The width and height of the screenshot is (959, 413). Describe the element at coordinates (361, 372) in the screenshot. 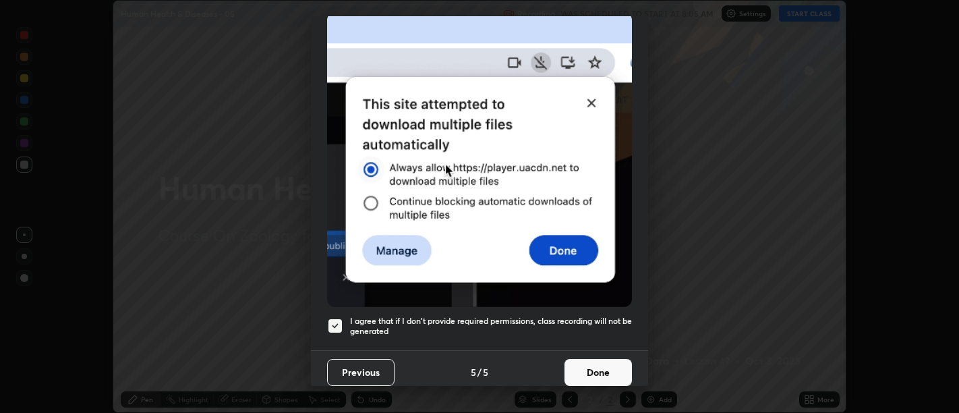

I see `button: Previous` at that location.